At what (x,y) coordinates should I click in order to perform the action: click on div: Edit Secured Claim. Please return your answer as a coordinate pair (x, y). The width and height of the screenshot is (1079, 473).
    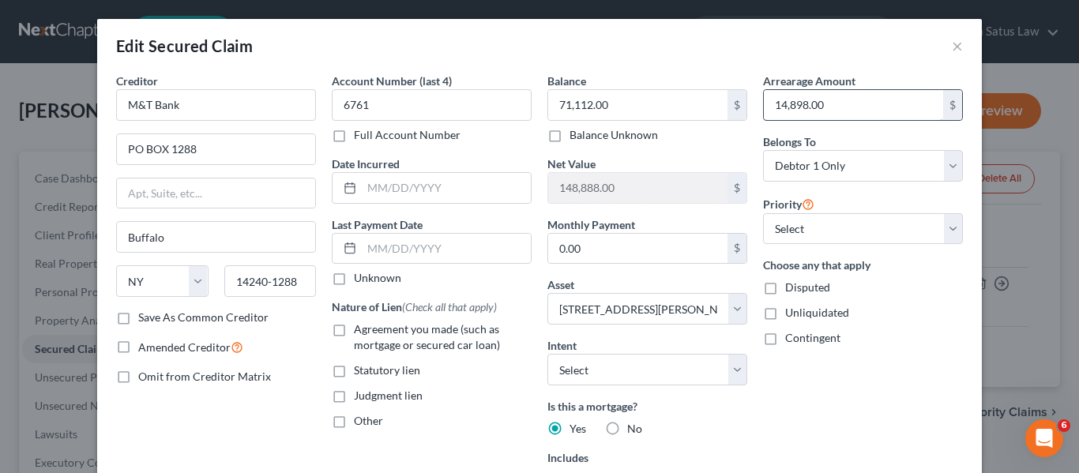
    Looking at the image, I should click on (184, 46).